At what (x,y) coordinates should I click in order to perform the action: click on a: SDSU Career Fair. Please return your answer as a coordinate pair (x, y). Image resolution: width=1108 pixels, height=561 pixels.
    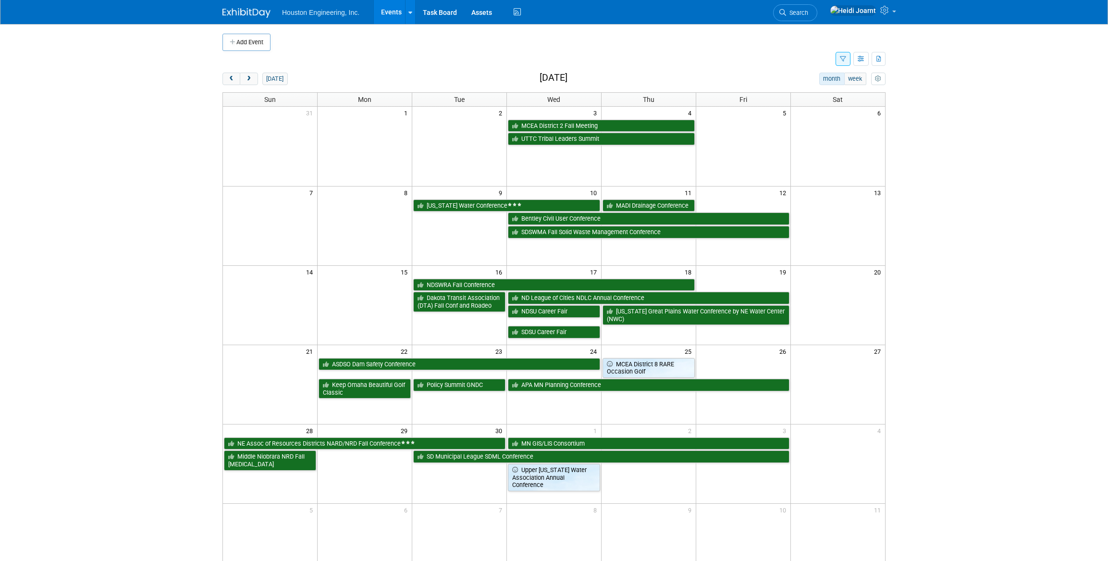
    Looking at the image, I should click on (554, 332).